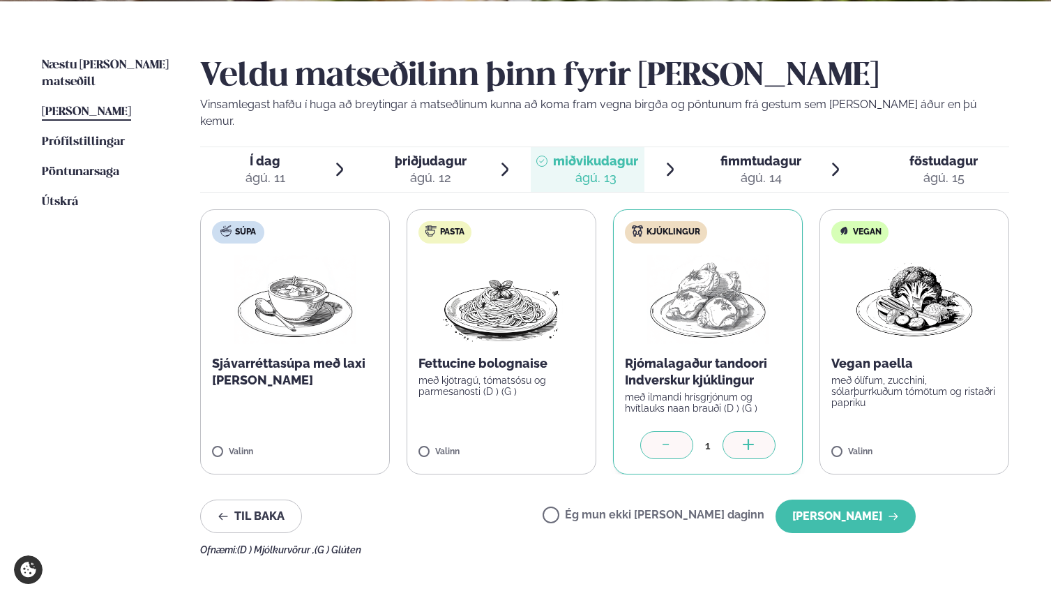 The width and height of the screenshot is (1051, 598). Describe the element at coordinates (60, 202) in the screenshot. I see `a: Útskrá` at that location.